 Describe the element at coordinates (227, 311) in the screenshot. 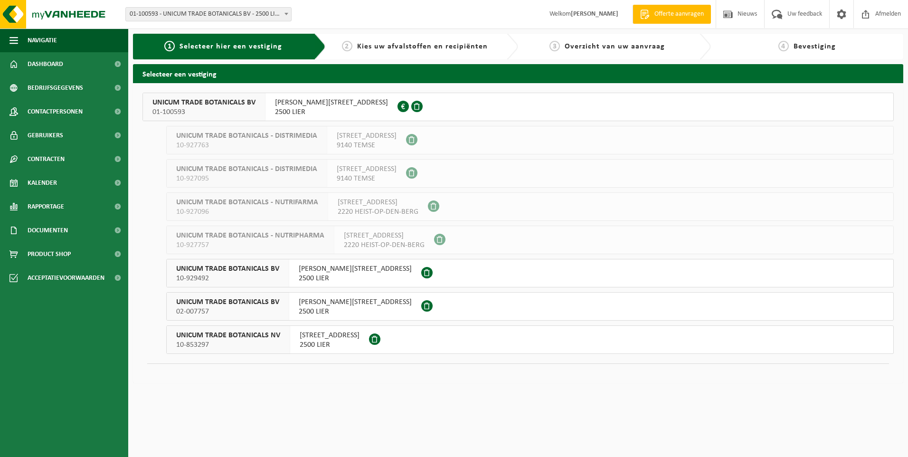

I see `span: 02-007757` at that location.